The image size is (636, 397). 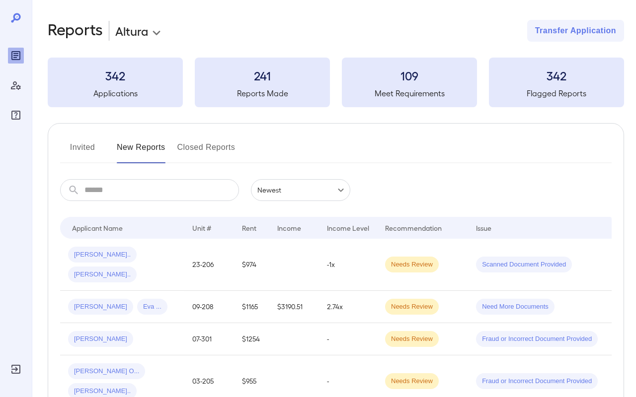 I want to click on div: Log Out, so click(x=16, y=369).